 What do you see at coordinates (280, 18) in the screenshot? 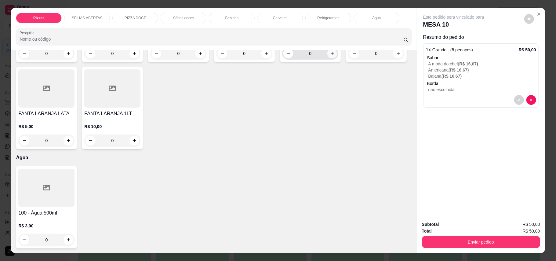
I see `p: Cervejas` at bounding box center [280, 18].